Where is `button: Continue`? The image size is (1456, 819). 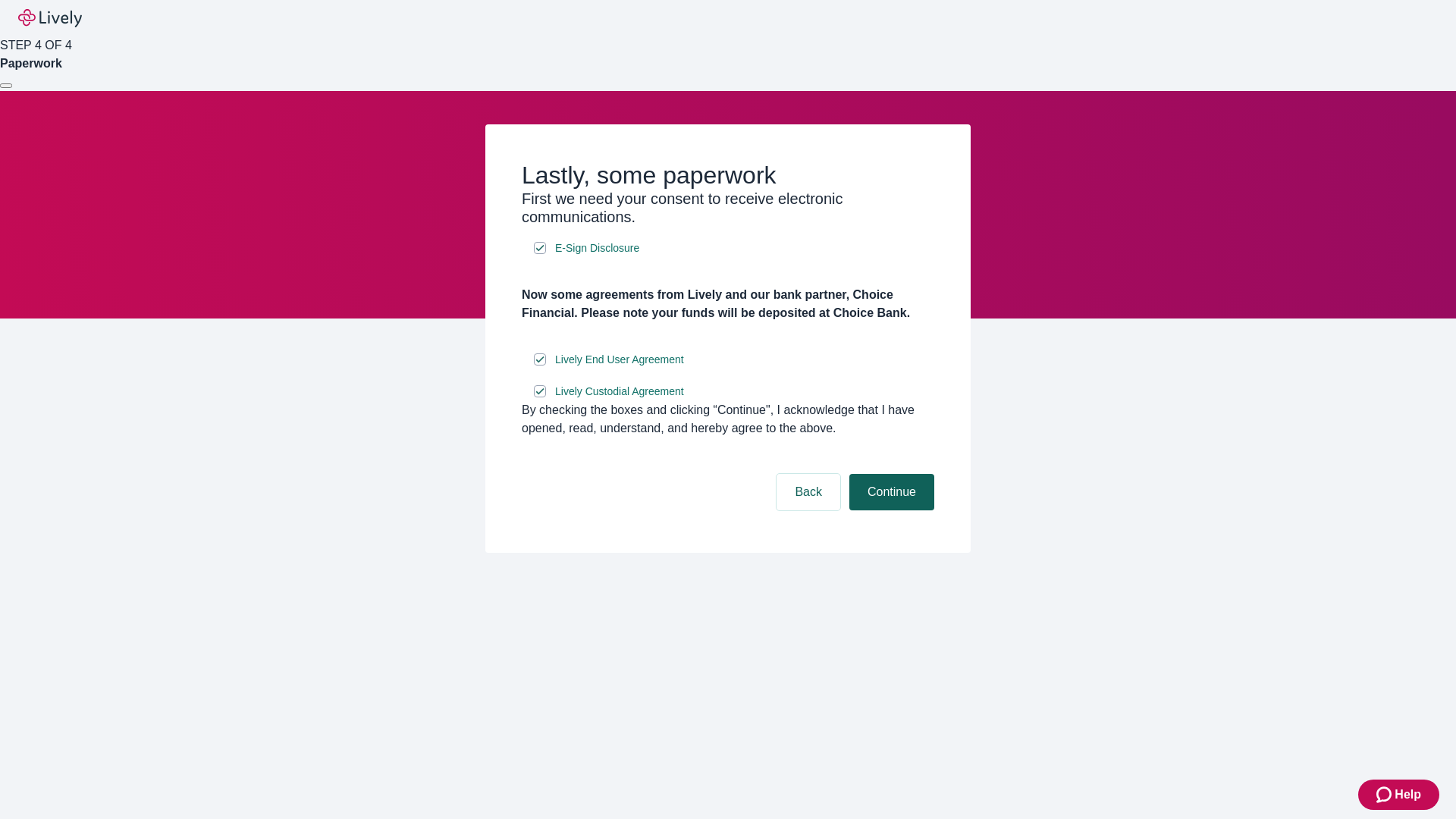
button: Continue is located at coordinates (892, 492).